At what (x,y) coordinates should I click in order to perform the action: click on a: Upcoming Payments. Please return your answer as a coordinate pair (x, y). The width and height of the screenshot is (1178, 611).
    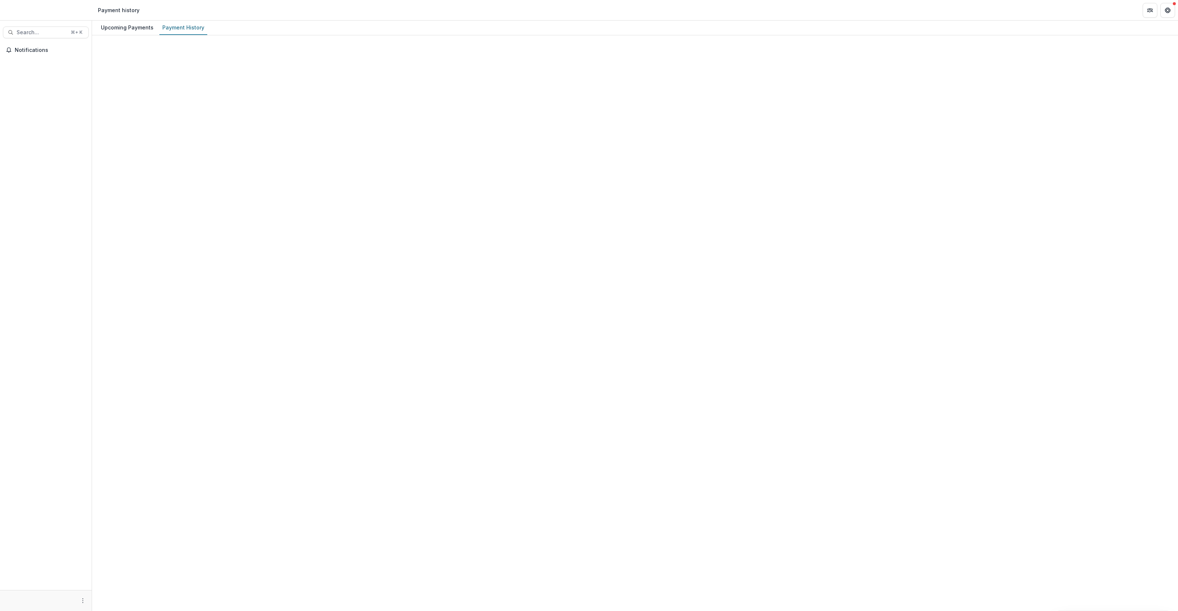
    Looking at the image, I should click on (127, 28).